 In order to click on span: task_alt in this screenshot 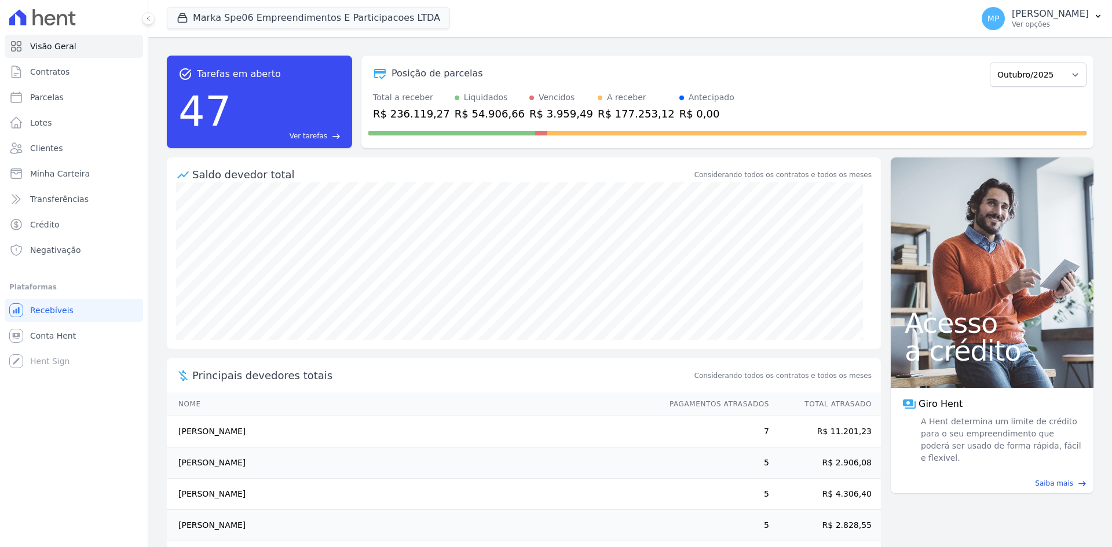, I will do `click(185, 74)`.